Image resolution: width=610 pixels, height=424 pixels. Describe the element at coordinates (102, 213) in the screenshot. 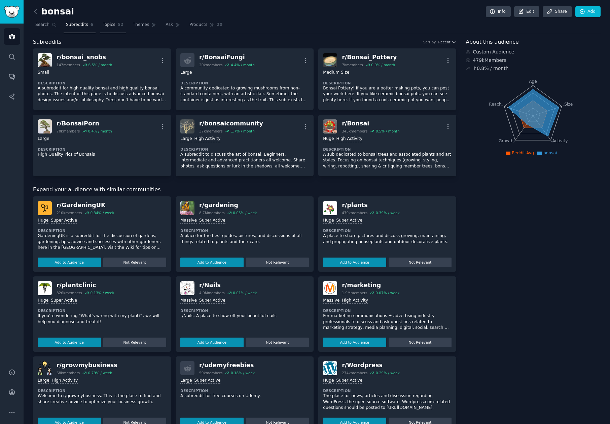

I see `div: 0.34 % / week` at that location.